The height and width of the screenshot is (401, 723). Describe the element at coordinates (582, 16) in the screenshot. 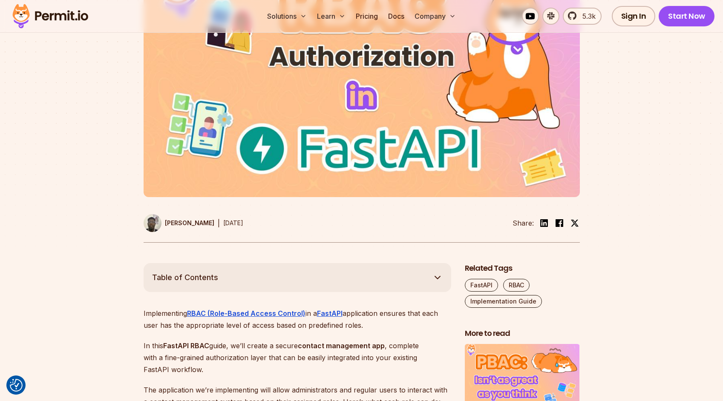

I see `a: 5.3k` at that location.